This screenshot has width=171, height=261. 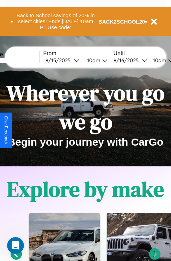 I want to click on button: 8/15/2025, so click(x=62, y=60).